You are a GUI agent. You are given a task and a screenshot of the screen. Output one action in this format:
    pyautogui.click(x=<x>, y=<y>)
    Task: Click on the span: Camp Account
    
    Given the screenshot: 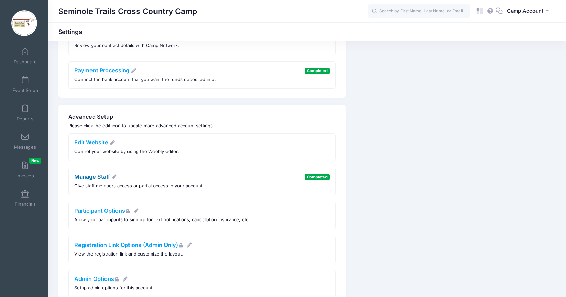 What is the action you would take?
    pyautogui.click(x=525, y=11)
    